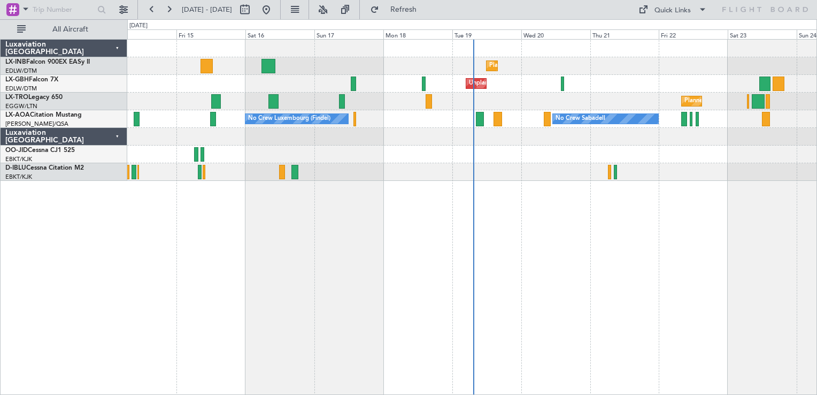  I want to click on a: OO-JIDCessna CJ1 525, so click(40, 150).